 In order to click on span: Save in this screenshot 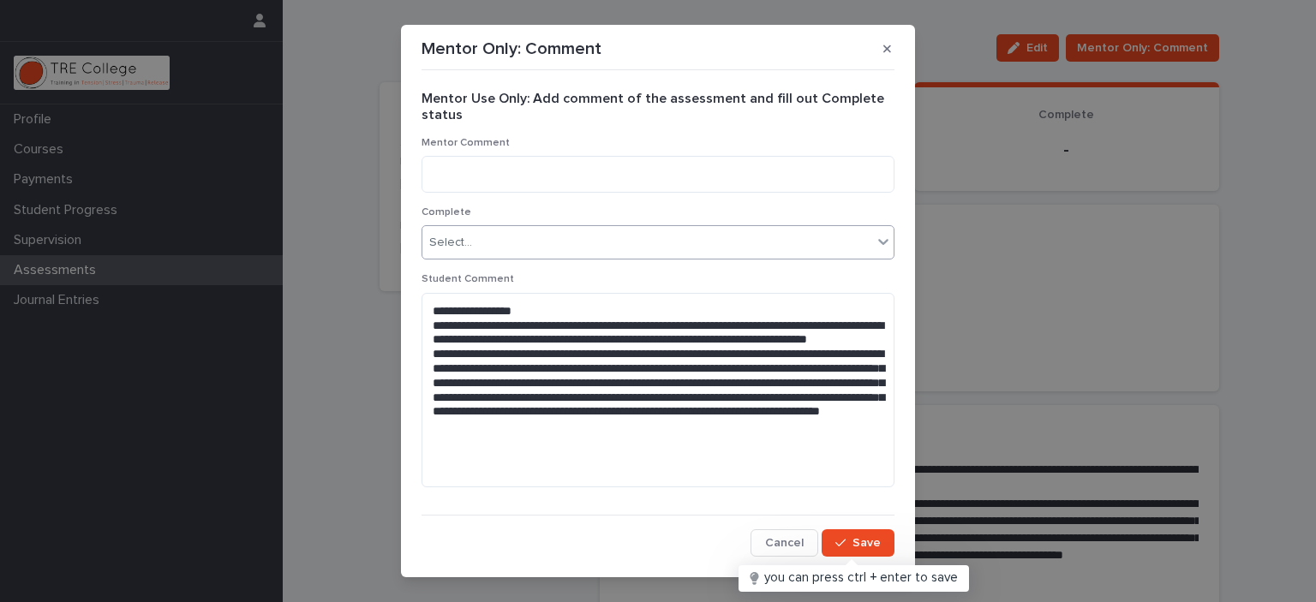, I will do `click(866, 543)`.